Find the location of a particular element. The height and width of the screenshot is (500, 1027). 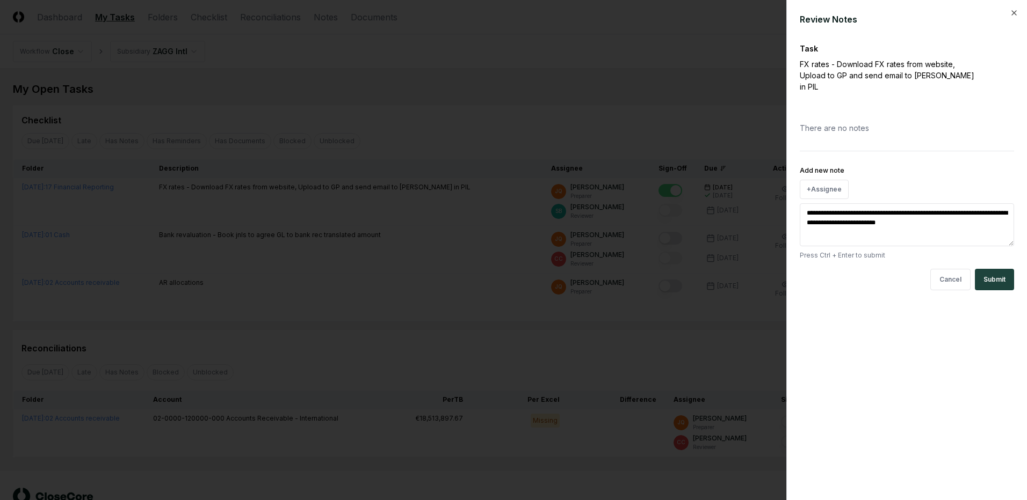

button: +Assignee is located at coordinates (824, 190).